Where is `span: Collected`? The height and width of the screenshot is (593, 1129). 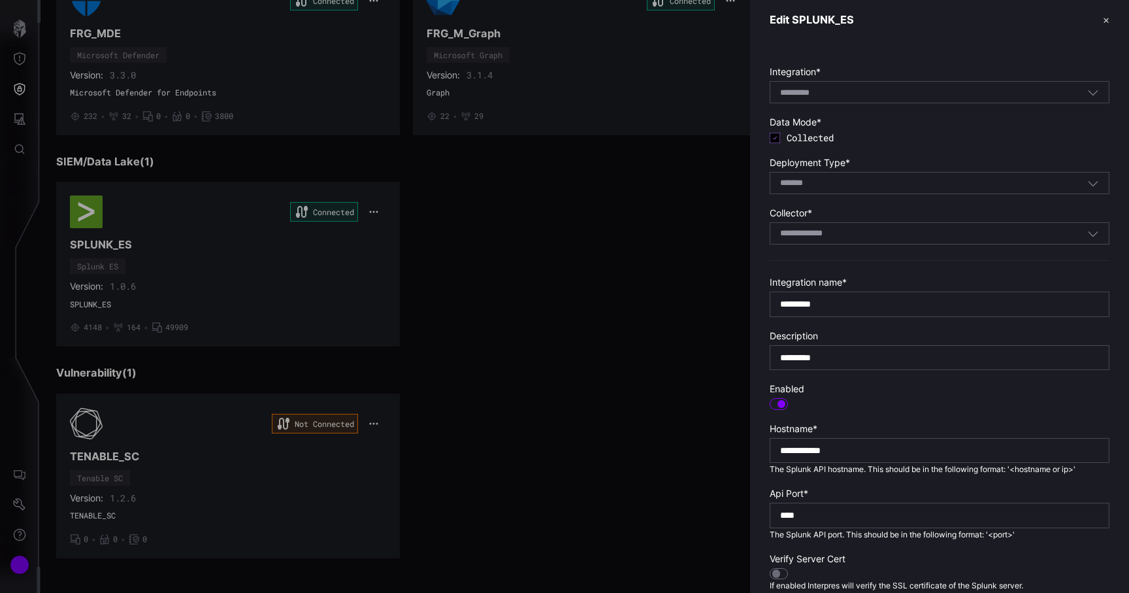
span: Collected is located at coordinates (948, 138).